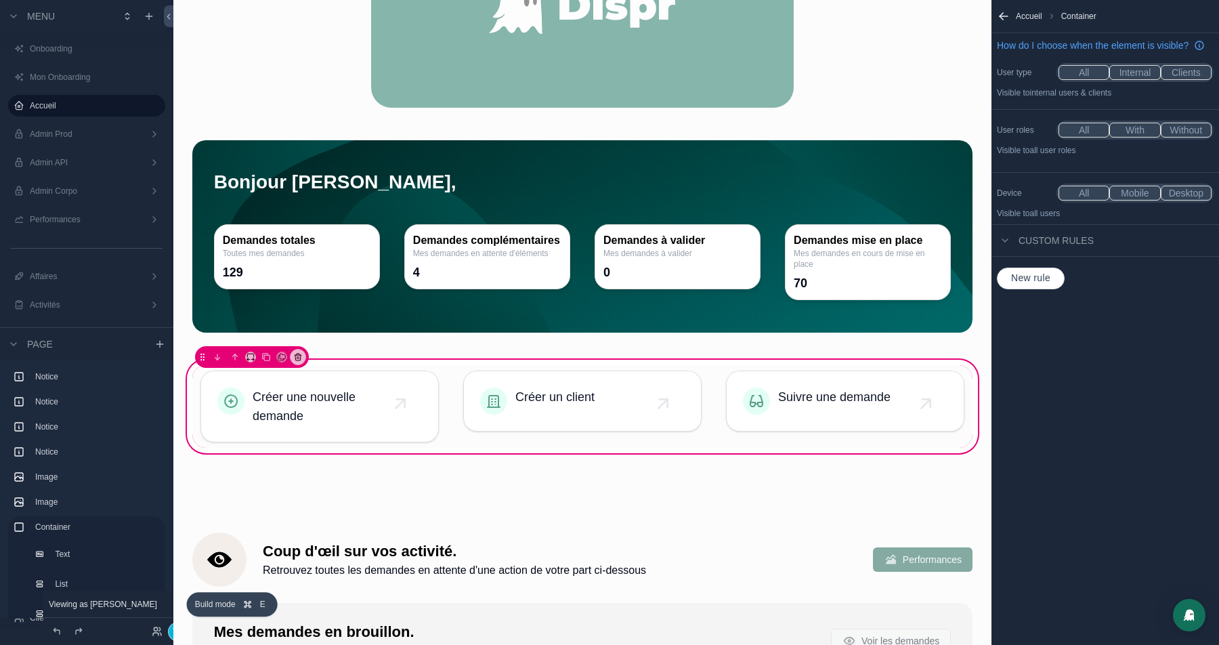  I want to click on a: Admin API, so click(84, 163).